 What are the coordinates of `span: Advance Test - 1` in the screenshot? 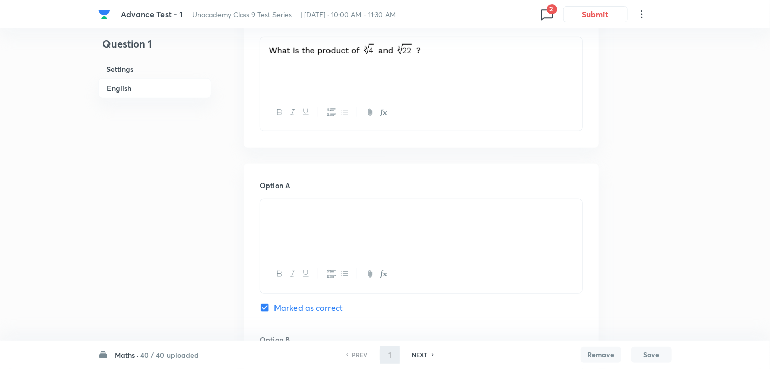 It's located at (151, 14).